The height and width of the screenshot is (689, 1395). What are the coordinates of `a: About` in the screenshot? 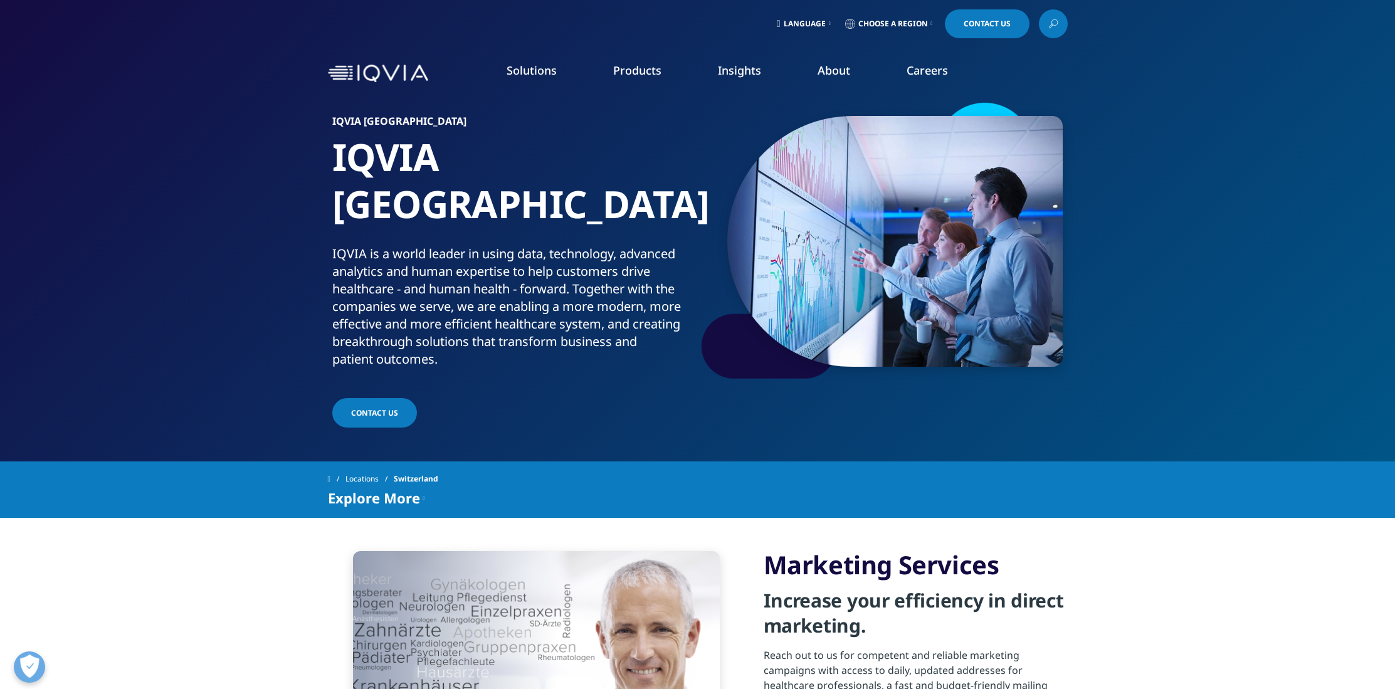 It's located at (834, 70).